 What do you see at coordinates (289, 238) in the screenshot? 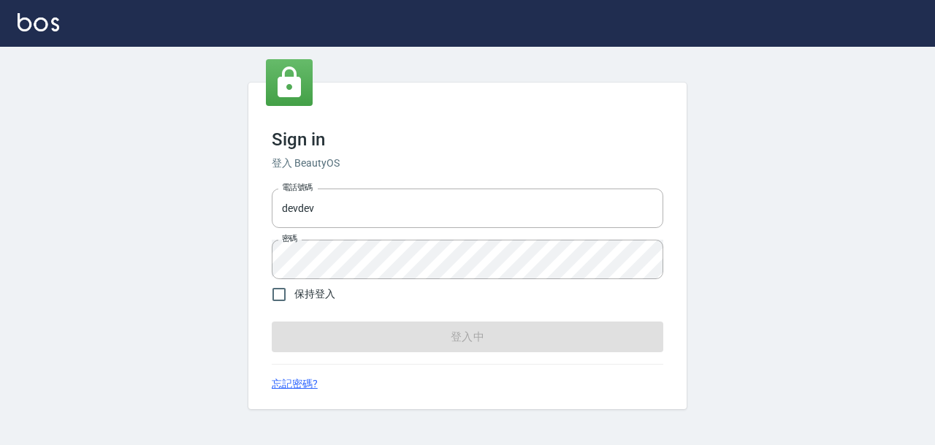
I see `label: 密碼` at bounding box center [289, 238].